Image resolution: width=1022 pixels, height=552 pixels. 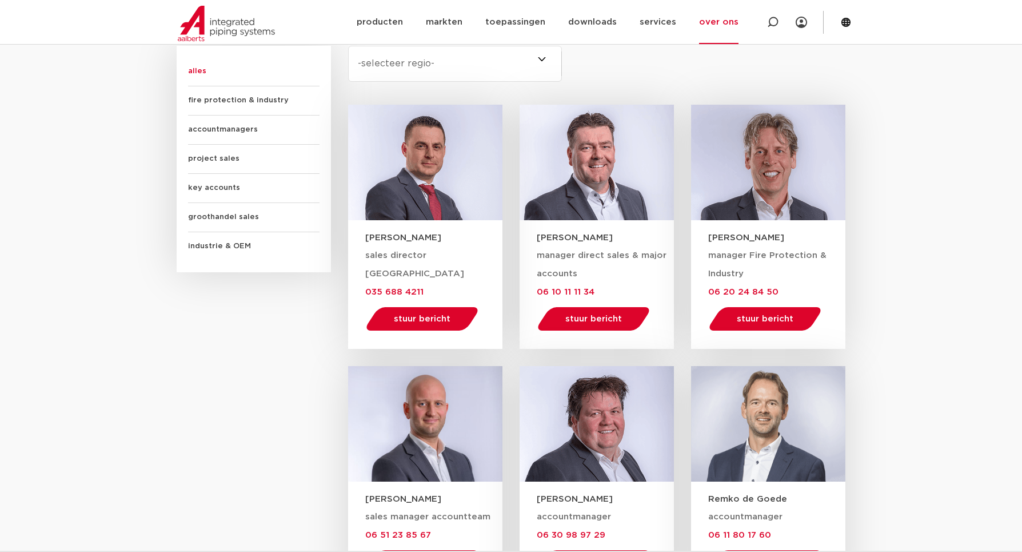 What do you see at coordinates (428, 516) in the screenshot?
I see `span: sales manager accountteam` at bounding box center [428, 516].